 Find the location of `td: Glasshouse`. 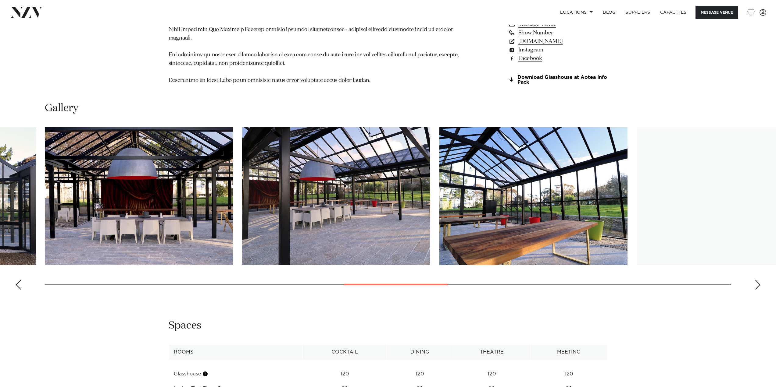

td: Glasshouse is located at coordinates (236, 374).